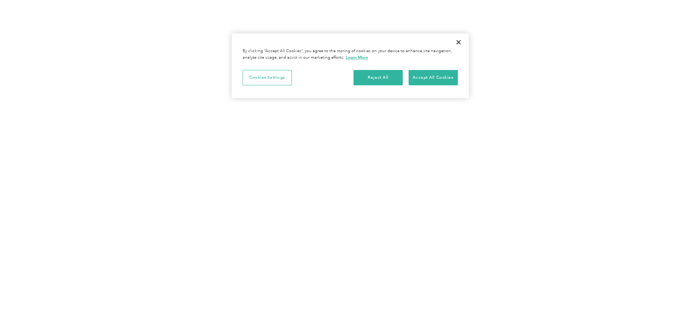 Image resolution: width=695 pixels, height=335 pixels. I want to click on a: More information about your privacy, opens in a new tab, so click(357, 57).